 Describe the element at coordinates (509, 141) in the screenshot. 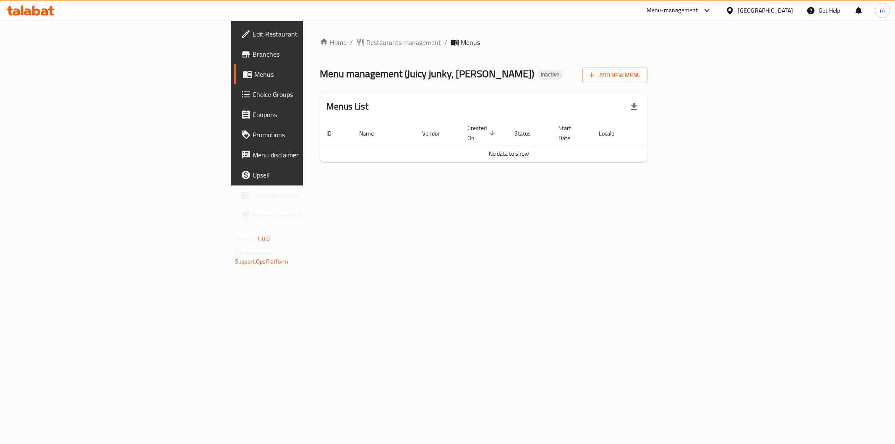

I see `table: enhanced table` at that location.